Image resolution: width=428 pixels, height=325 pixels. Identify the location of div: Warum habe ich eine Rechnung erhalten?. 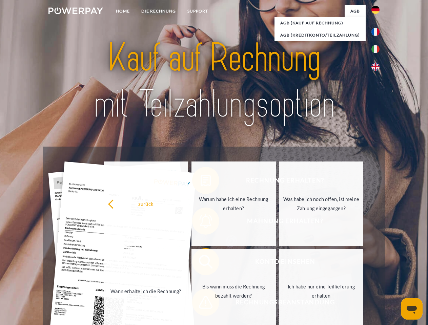
(233, 204).